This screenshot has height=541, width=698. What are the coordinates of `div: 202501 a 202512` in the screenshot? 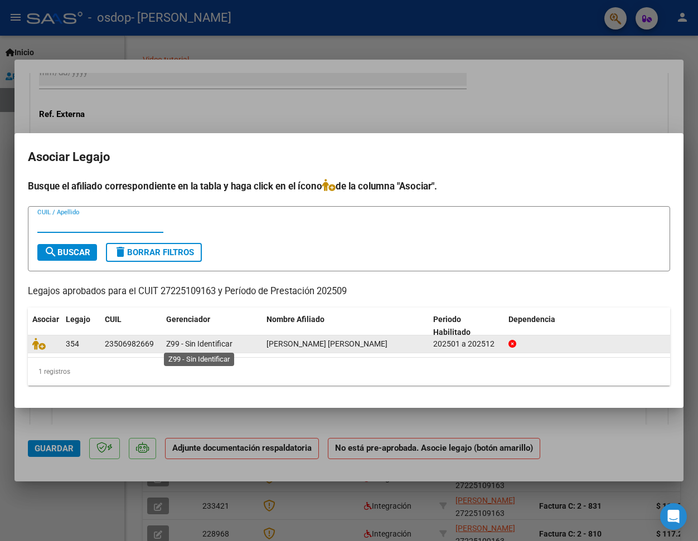 It's located at (466, 344).